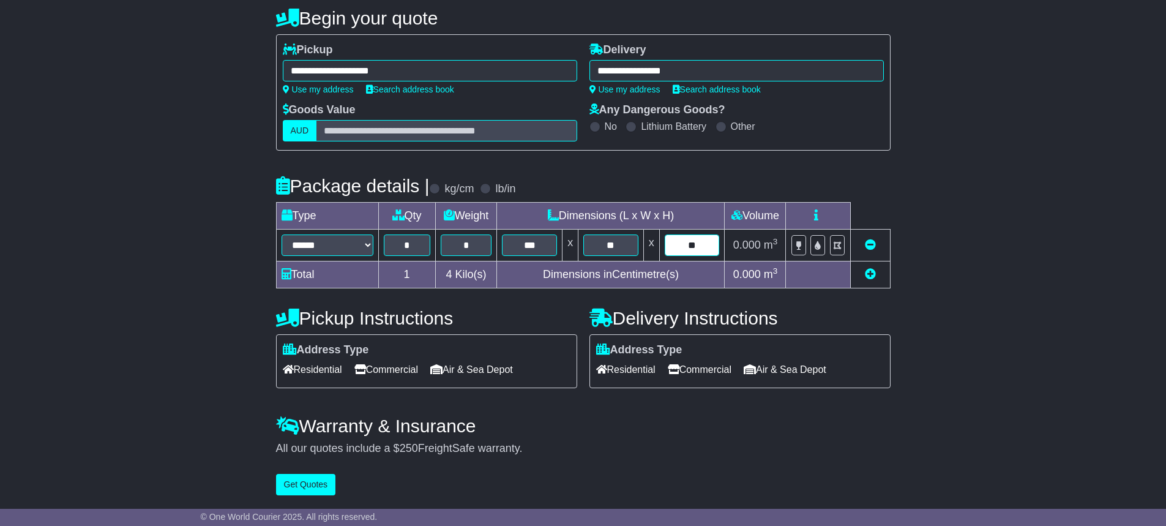  Describe the element at coordinates (583, 18) in the screenshot. I see `h4: Begin your quote` at that location.